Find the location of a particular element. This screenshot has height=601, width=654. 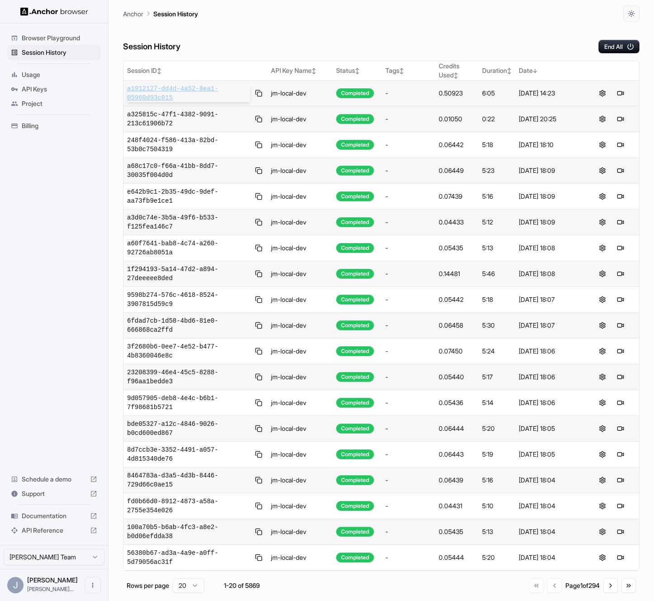

div: Billing is located at coordinates (54, 126).